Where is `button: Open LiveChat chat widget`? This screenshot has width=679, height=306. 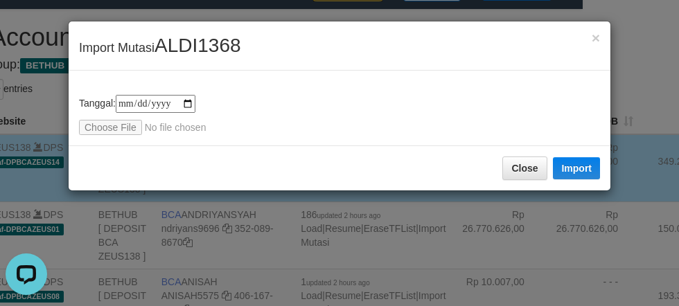
button: Open LiveChat chat widget is located at coordinates (26, 26).